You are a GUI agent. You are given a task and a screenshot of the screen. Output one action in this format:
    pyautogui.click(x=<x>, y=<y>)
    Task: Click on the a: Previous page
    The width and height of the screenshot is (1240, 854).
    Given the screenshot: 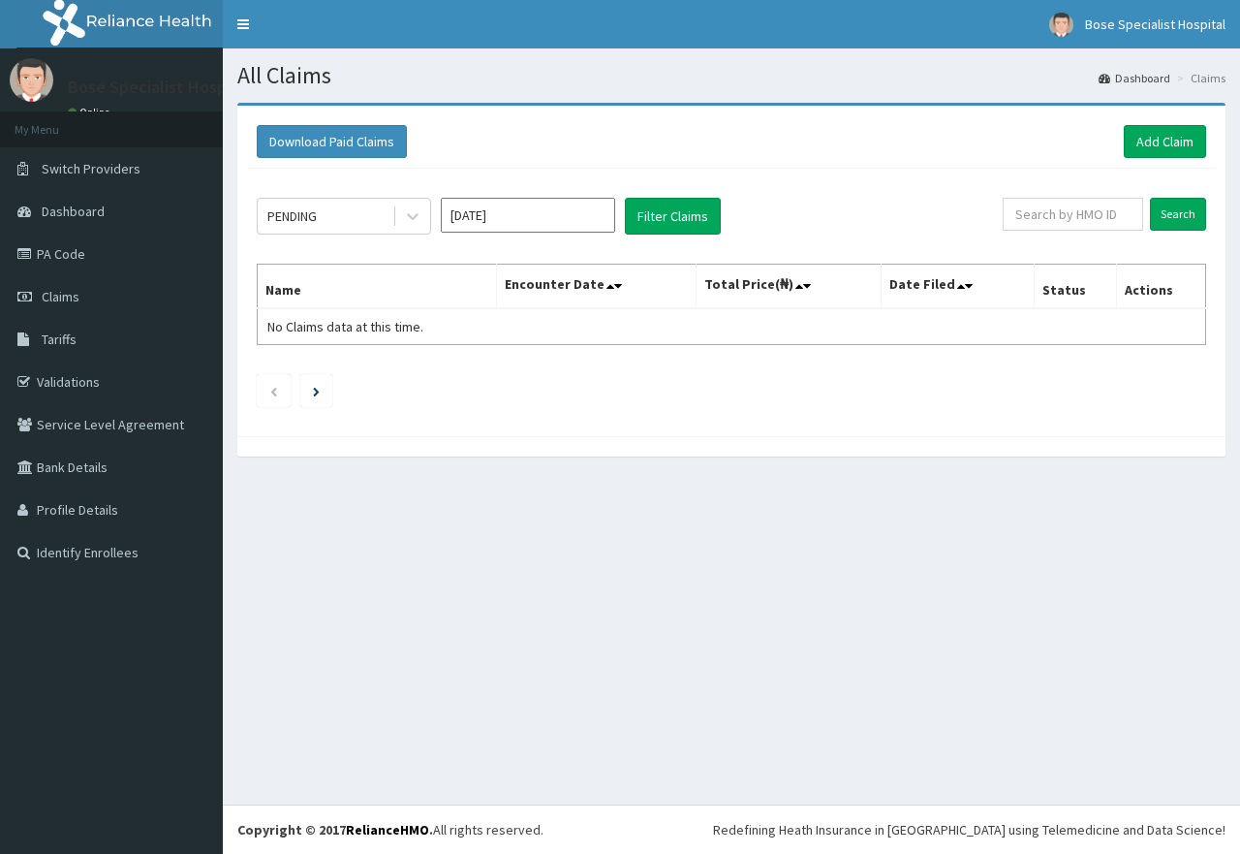 What is the action you would take?
    pyautogui.click(x=273, y=390)
    